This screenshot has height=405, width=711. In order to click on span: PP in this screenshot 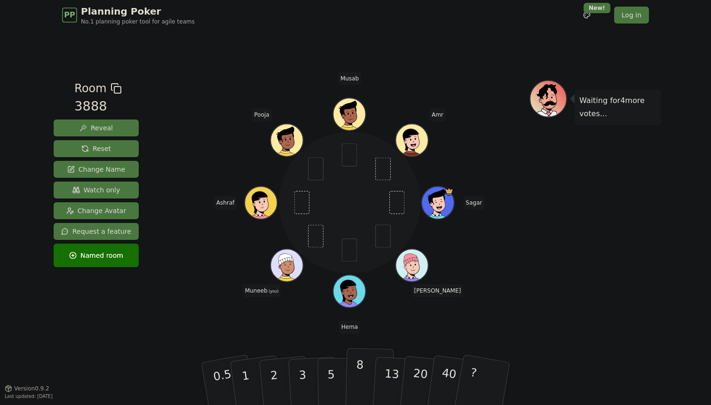, I will do `click(69, 15)`.